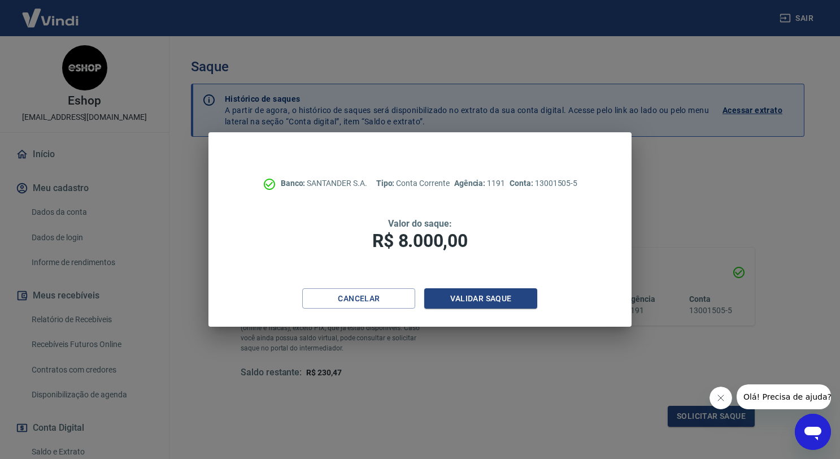 The height and width of the screenshot is (459, 840). Describe the element at coordinates (522, 183) in the screenshot. I see `span: Conta:` at that location.